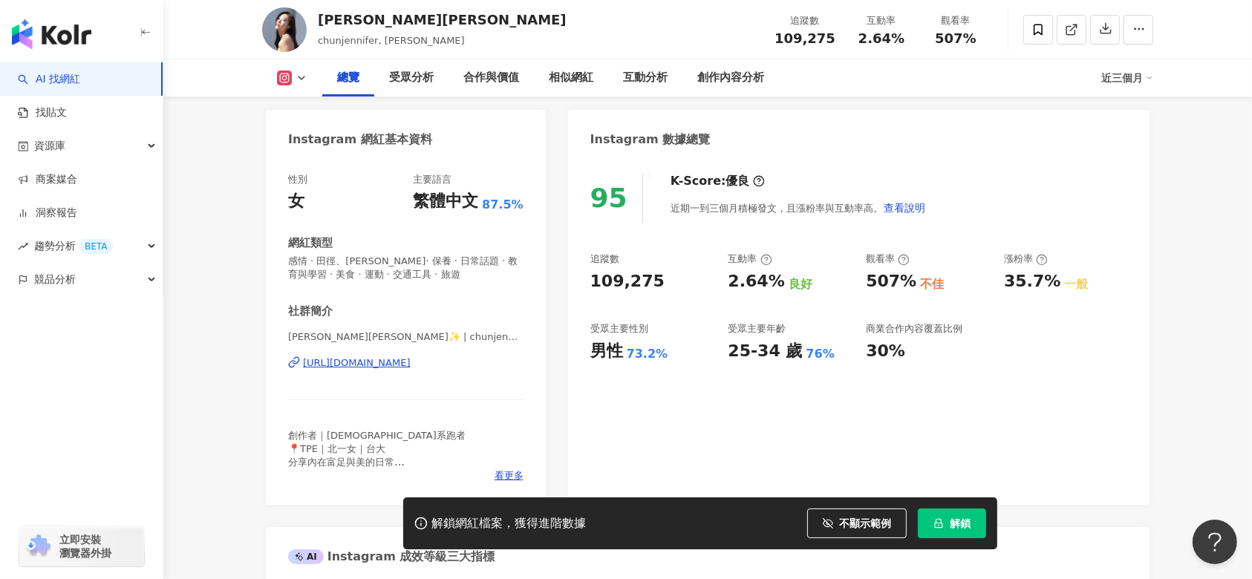  I want to click on a: searchAI 找網紅, so click(49, 79).